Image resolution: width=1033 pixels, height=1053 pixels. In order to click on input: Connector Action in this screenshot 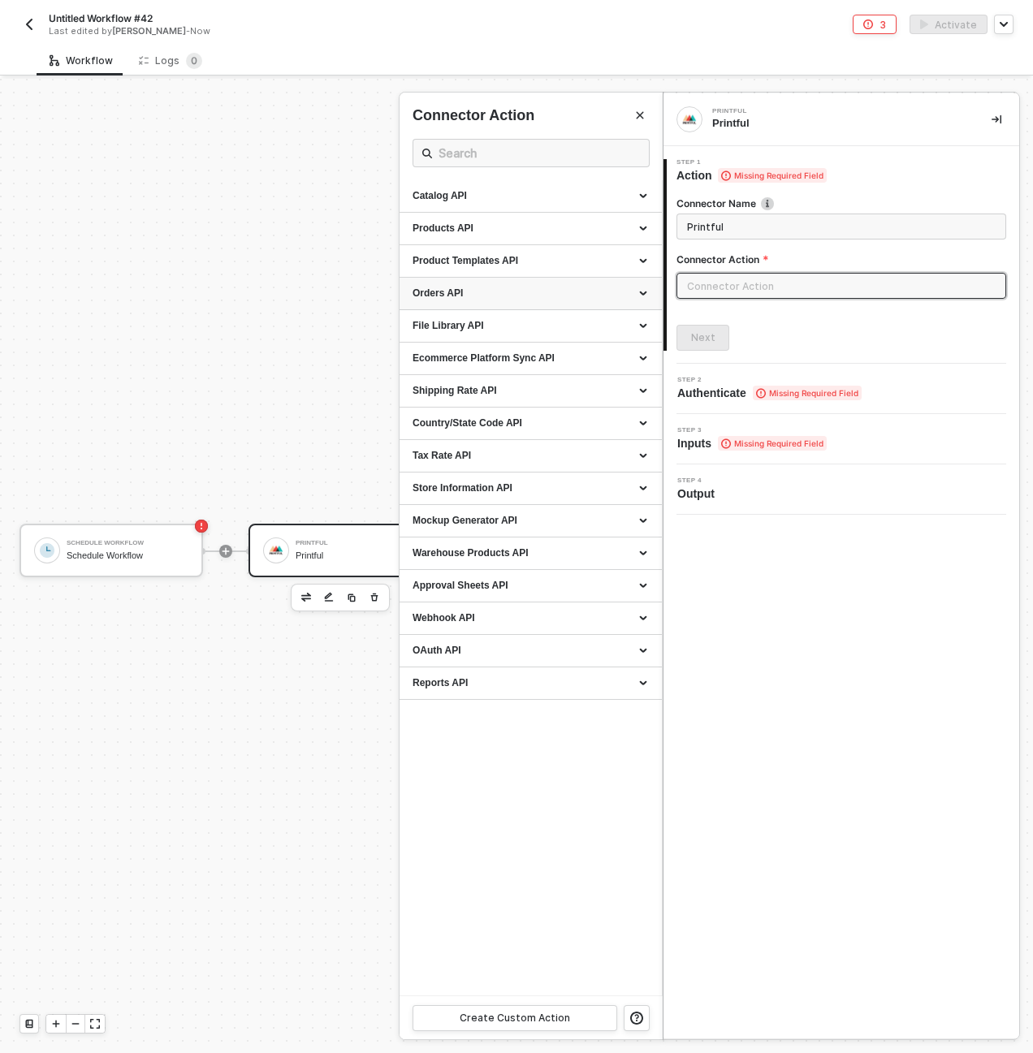, I will do `click(841, 286)`.